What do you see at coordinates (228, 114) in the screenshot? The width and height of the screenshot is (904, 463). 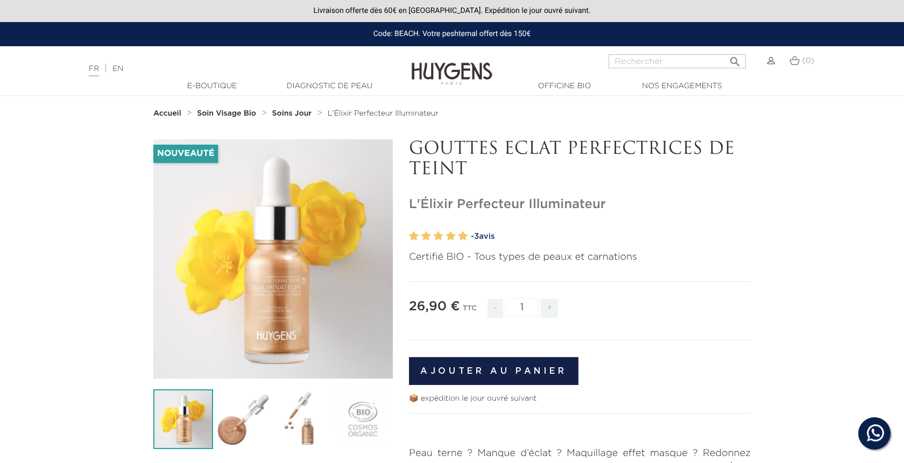 I see `a: Soin Visage Bio` at bounding box center [228, 114].